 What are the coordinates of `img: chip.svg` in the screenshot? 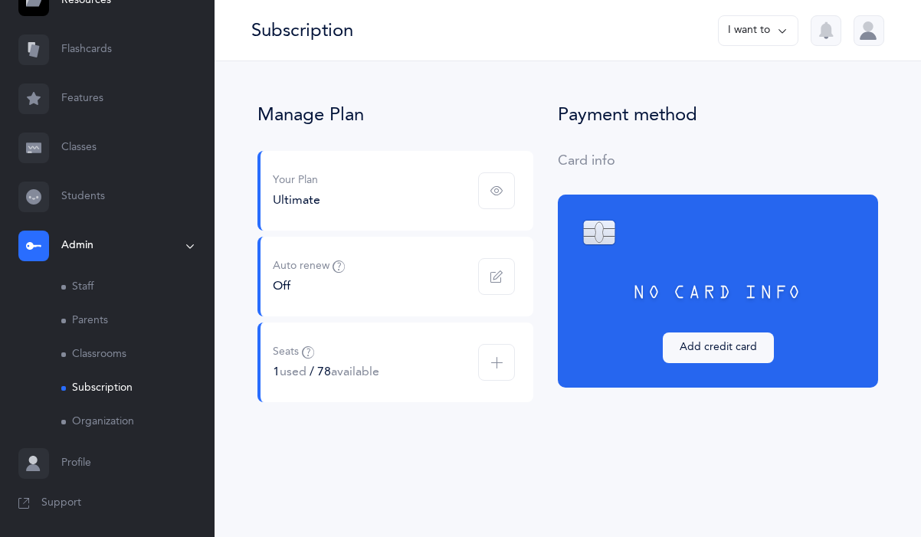 It's located at (599, 232).